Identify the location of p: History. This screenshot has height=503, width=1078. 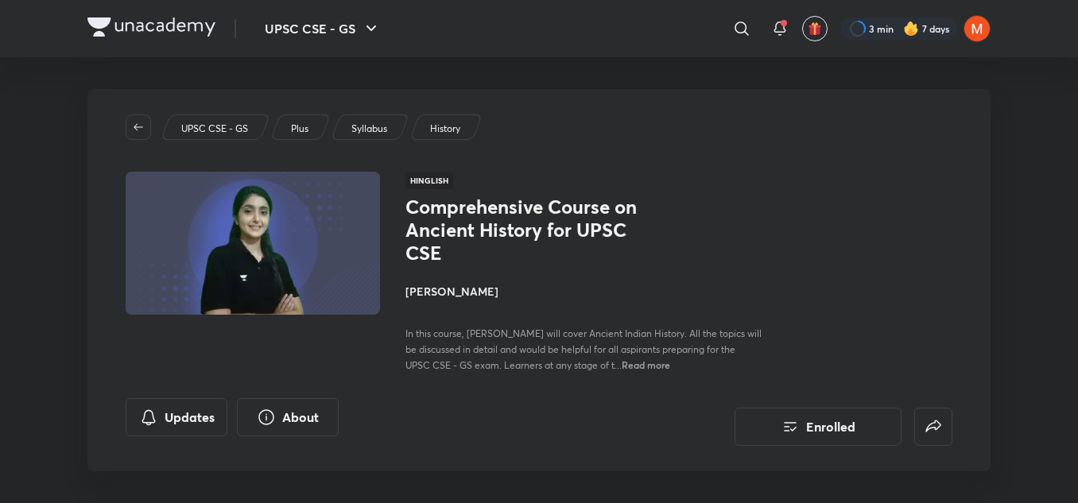
(445, 129).